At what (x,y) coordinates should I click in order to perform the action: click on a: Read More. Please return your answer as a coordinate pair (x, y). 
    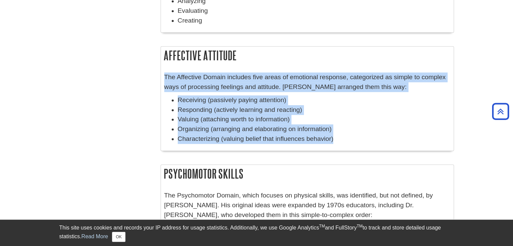
    Looking at the image, I should click on (95, 237).